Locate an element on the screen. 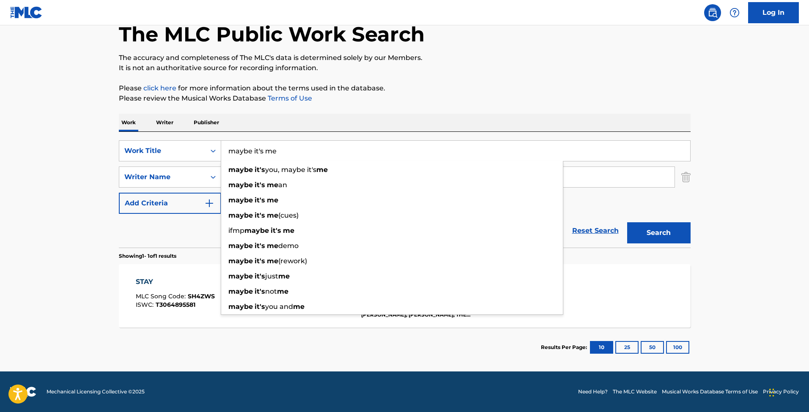 The image size is (809, 412). img: search is located at coordinates (713, 13).